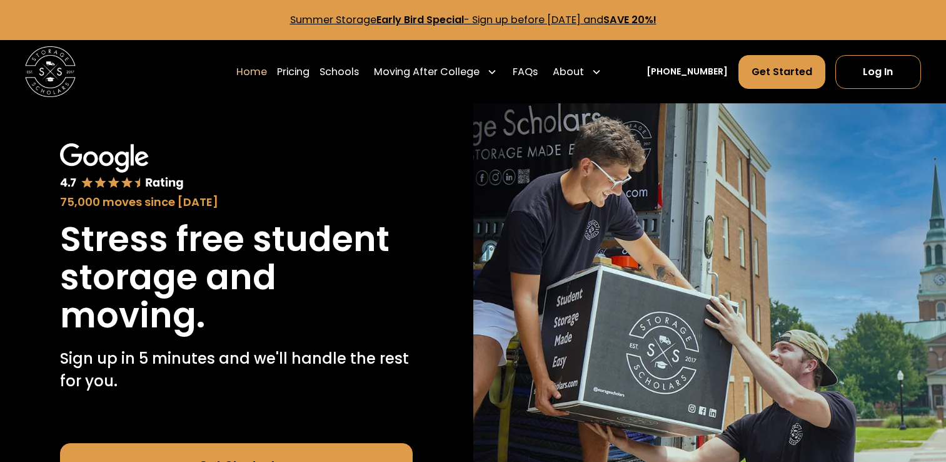  Describe the element at coordinates (339, 72) in the screenshot. I see `a: Schools` at that location.